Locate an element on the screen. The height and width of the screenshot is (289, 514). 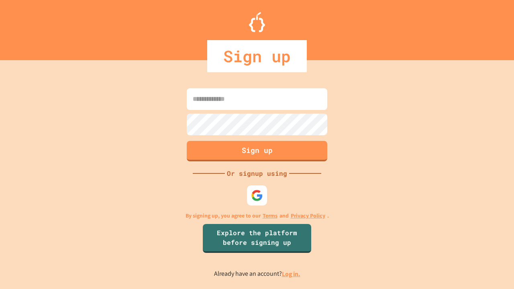
p: Already have an account? is located at coordinates (257, 274).